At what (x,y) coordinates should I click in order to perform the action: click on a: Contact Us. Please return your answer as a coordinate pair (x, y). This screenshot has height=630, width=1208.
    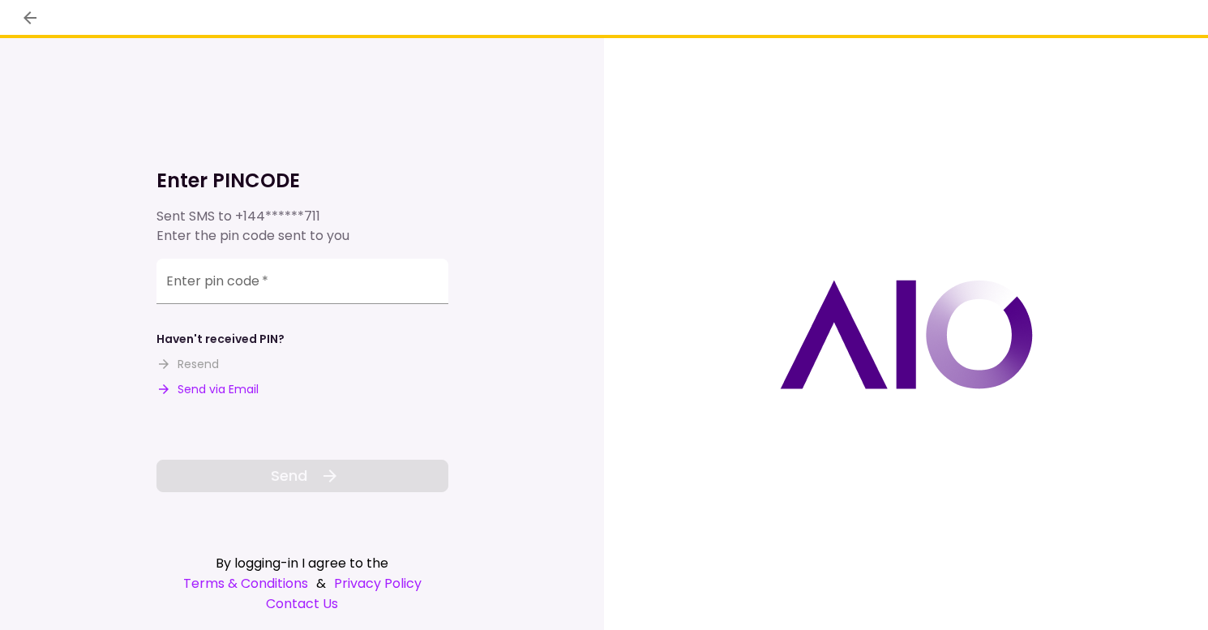
    Looking at the image, I should click on (302, 603).